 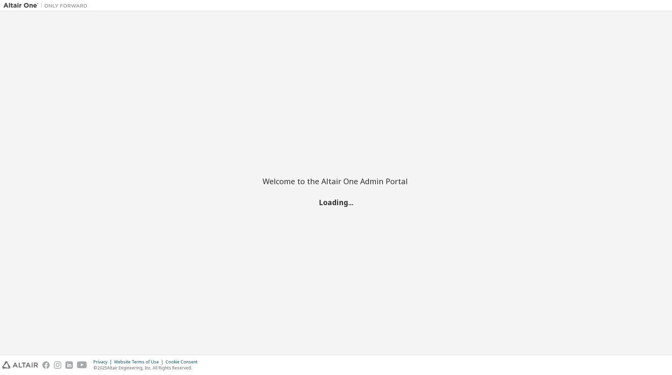 I want to click on p: © 2025 Altair Engineering, Inc. All Rights Reserved., so click(x=147, y=368).